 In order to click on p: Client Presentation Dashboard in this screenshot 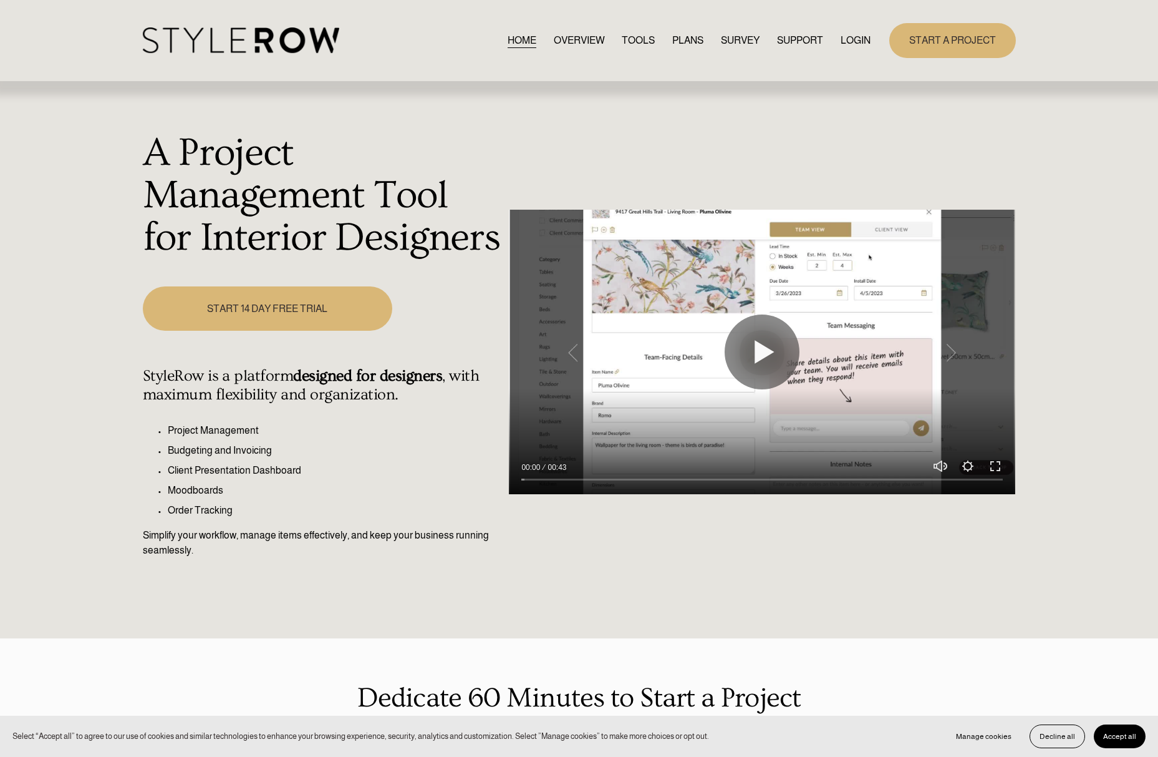, I will do `click(335, 470)`.